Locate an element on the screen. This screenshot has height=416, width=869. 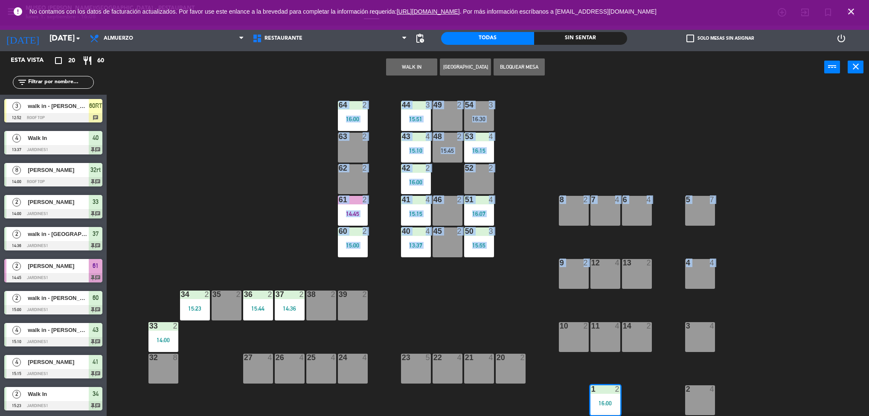
div: 16:30 is located at coordinates (479, 119).